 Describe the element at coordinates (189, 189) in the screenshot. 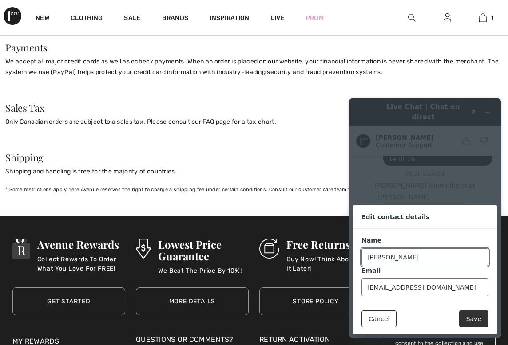

I see `span: * Some restrictions apply. 1ere Avenue reserves the right to charge a shipping fee under certain ...` at that location.